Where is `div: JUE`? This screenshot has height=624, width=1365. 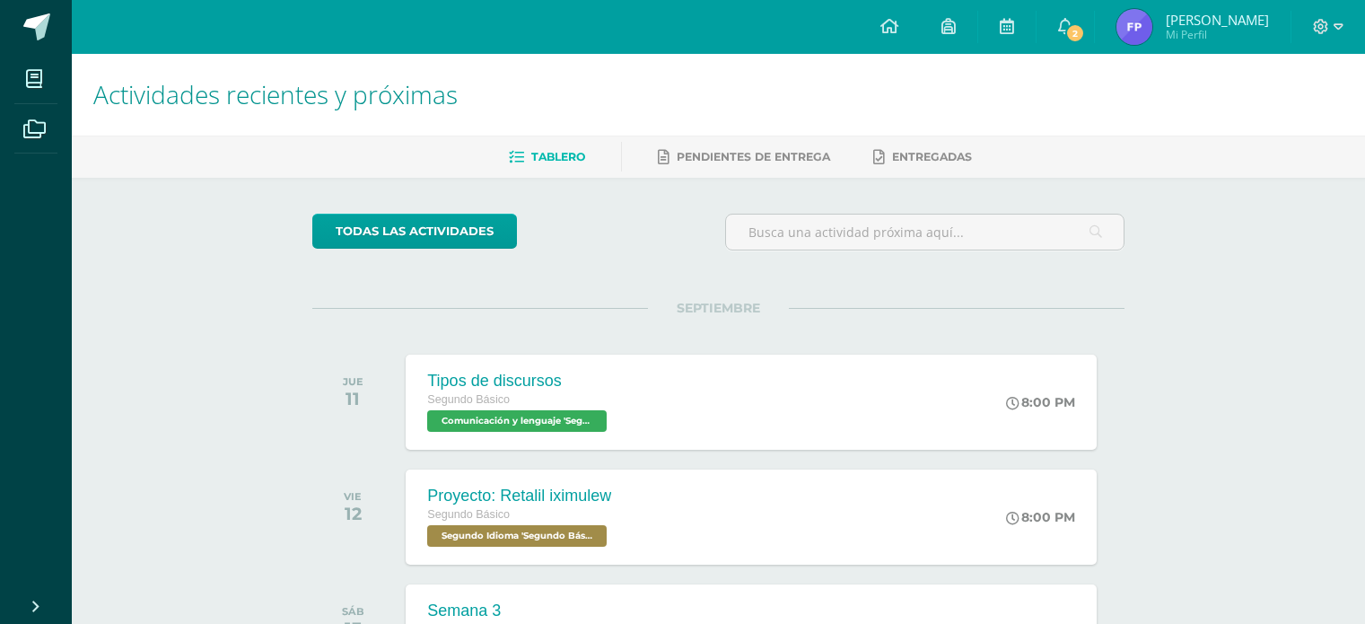
div: JUE is located at coordinates (353, 381).